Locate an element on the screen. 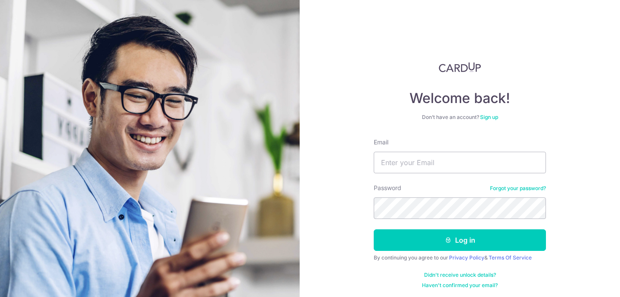 The width and height of the screenshot is (620, 297). input: Enter your Email is located at coordinates (460, 162).